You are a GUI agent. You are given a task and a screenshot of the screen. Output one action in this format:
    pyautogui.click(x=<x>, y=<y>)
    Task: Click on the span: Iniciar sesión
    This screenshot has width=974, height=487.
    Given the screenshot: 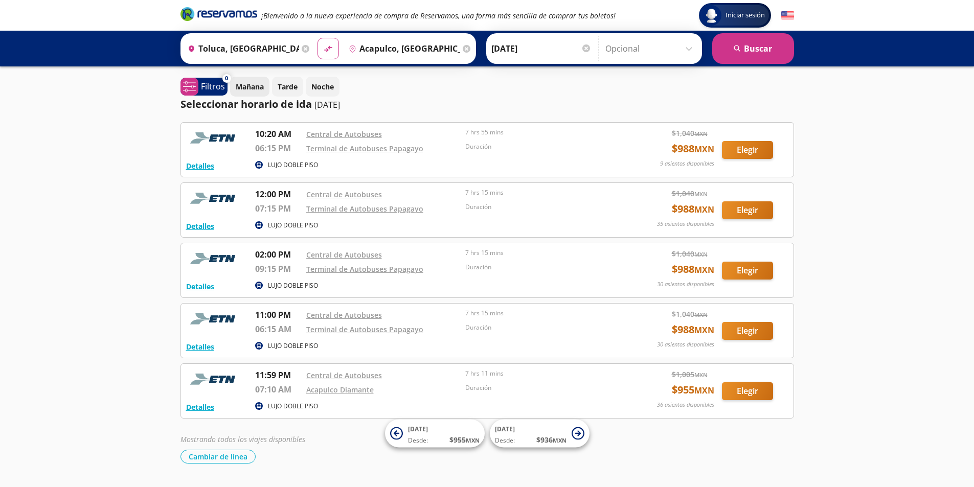 What is the action you would take?
    pyautogui.click(x=745, y=15)
    